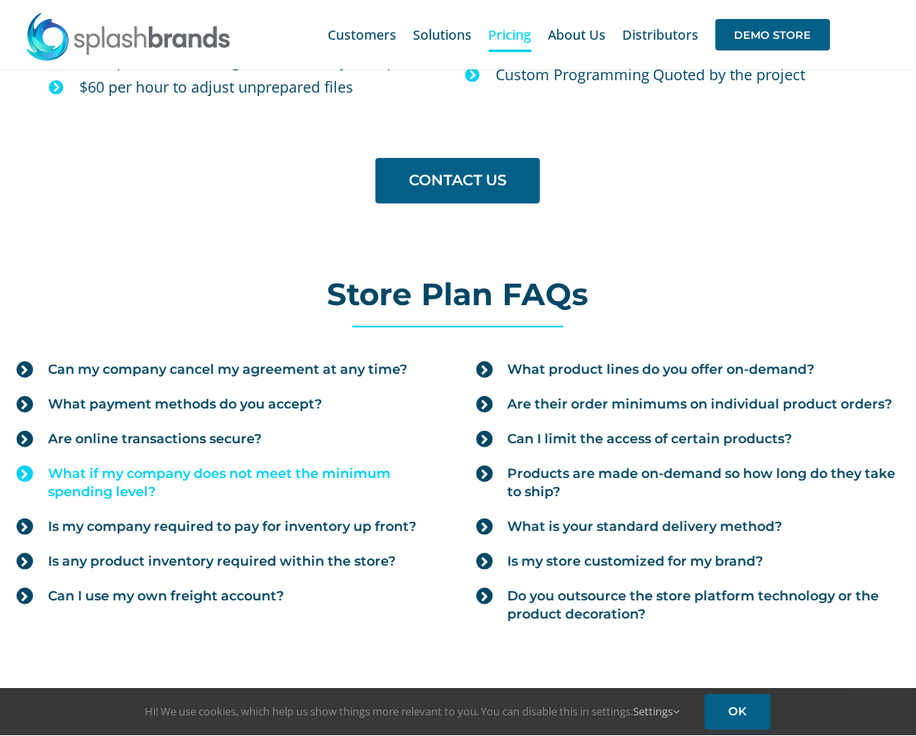  I want to click on a: What if my company does not meet the minimum spending level?, so click(228, 483).